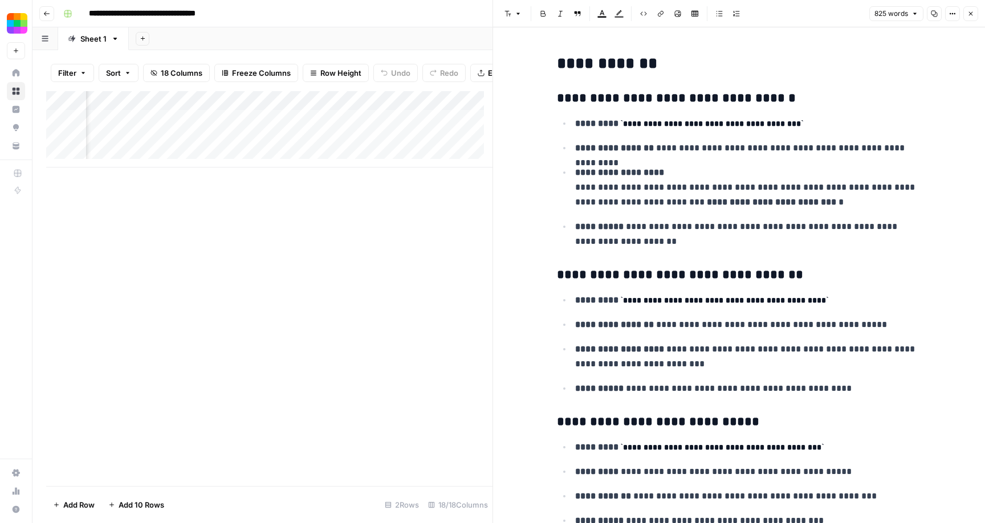 This screenshot has width=985, height=523. What do you see at coordinates (396, 73) in the screenshot?
I see `button: Undo` at bounding box center [396, 73].